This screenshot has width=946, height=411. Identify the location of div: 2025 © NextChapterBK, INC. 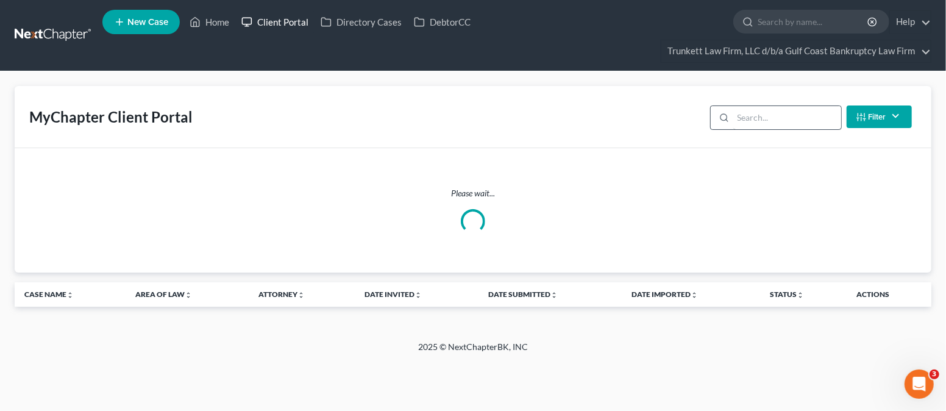
(473, 352).